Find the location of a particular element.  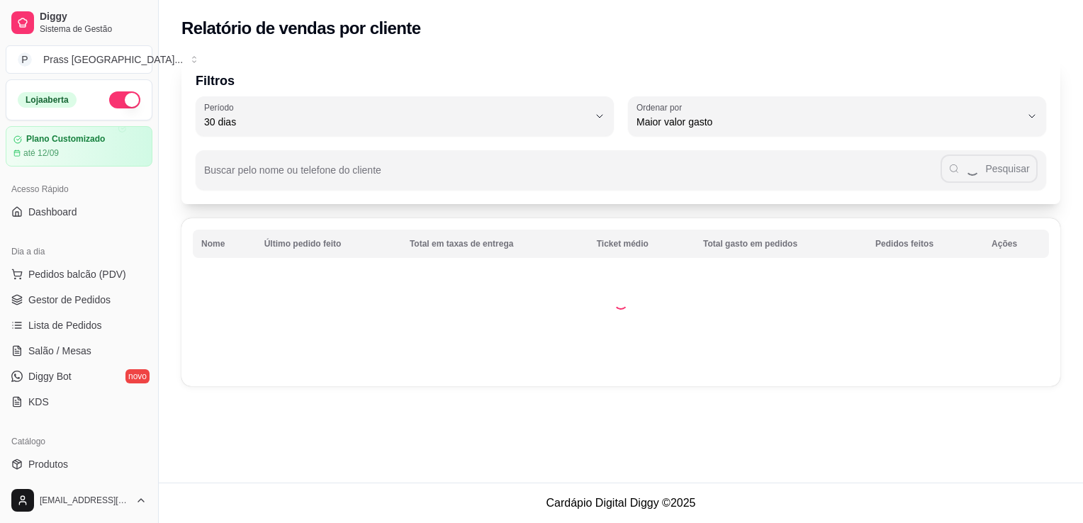

a: DiggySistema de Gestão is located at coordinates (79, 23).